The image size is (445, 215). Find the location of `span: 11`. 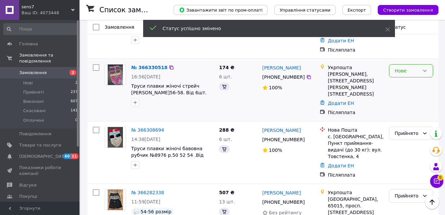

span: 11 is located at coordinates (74, 156).